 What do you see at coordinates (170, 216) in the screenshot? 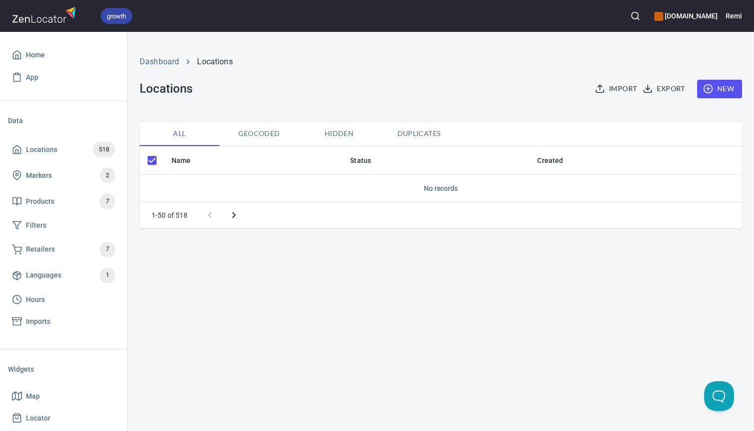
I see `p: 1-50 of 518` at bounding box center [170, 216].